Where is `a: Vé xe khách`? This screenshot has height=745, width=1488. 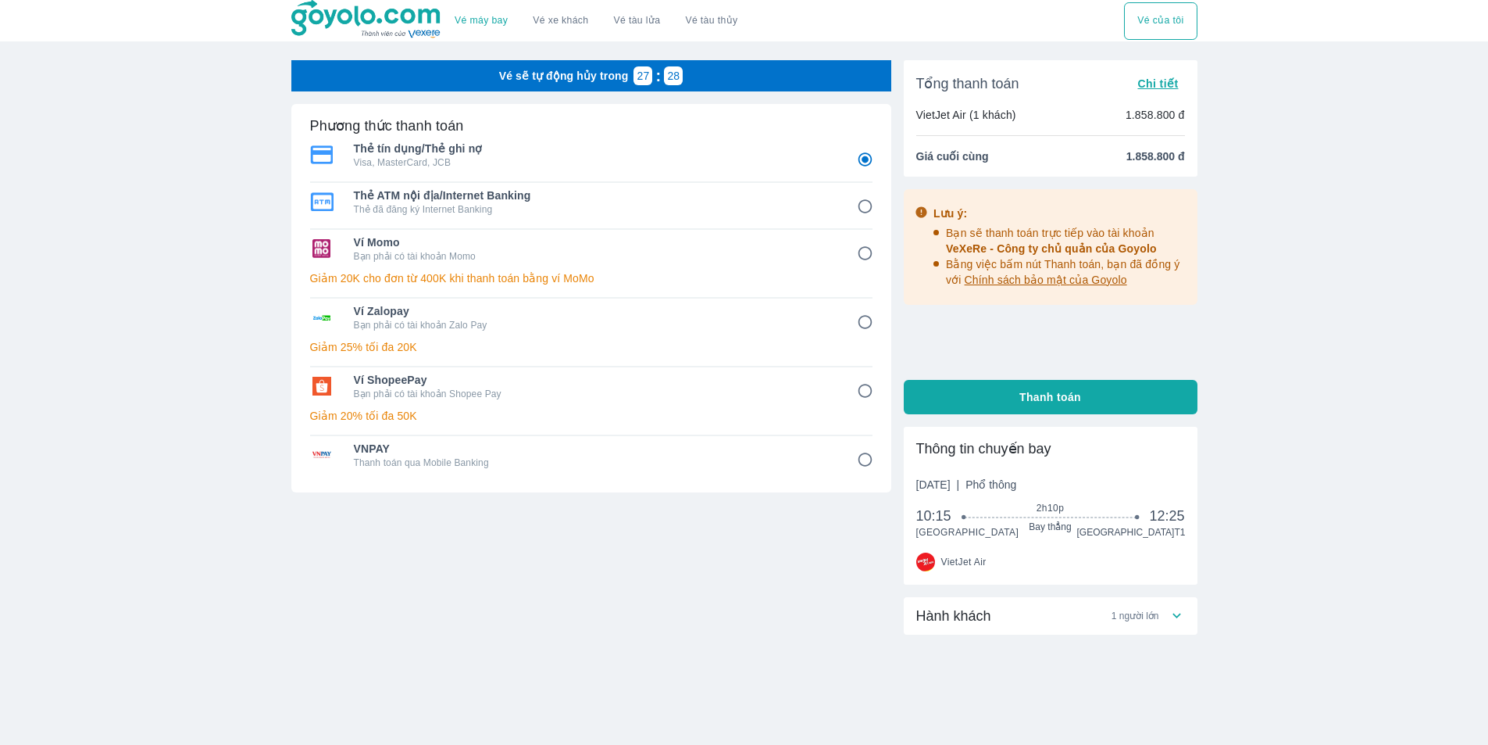
a: Vé xe khách is located at coordinates (560, 20).